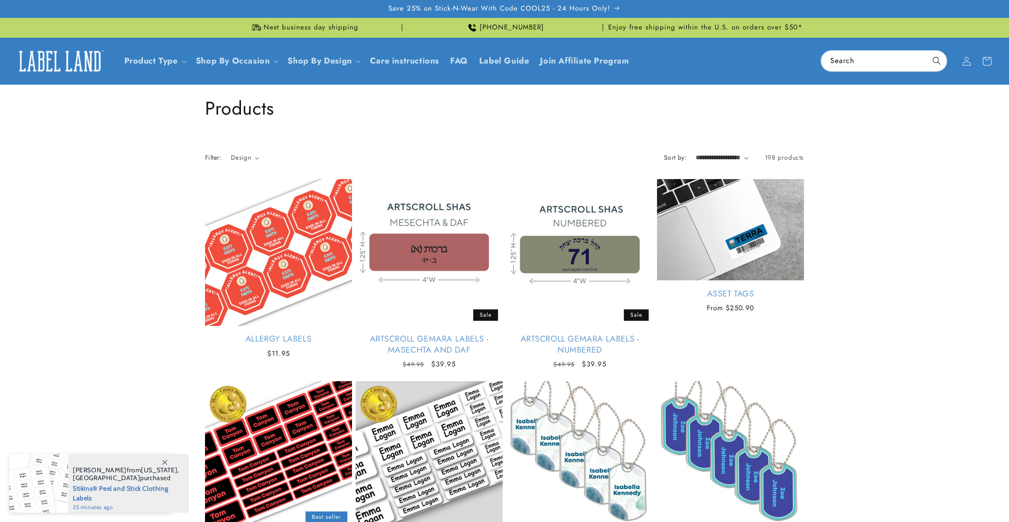  Describe the element at coordinates (584, 61) in the screenshot. I see `a: Join Affiliate Program` at that location.